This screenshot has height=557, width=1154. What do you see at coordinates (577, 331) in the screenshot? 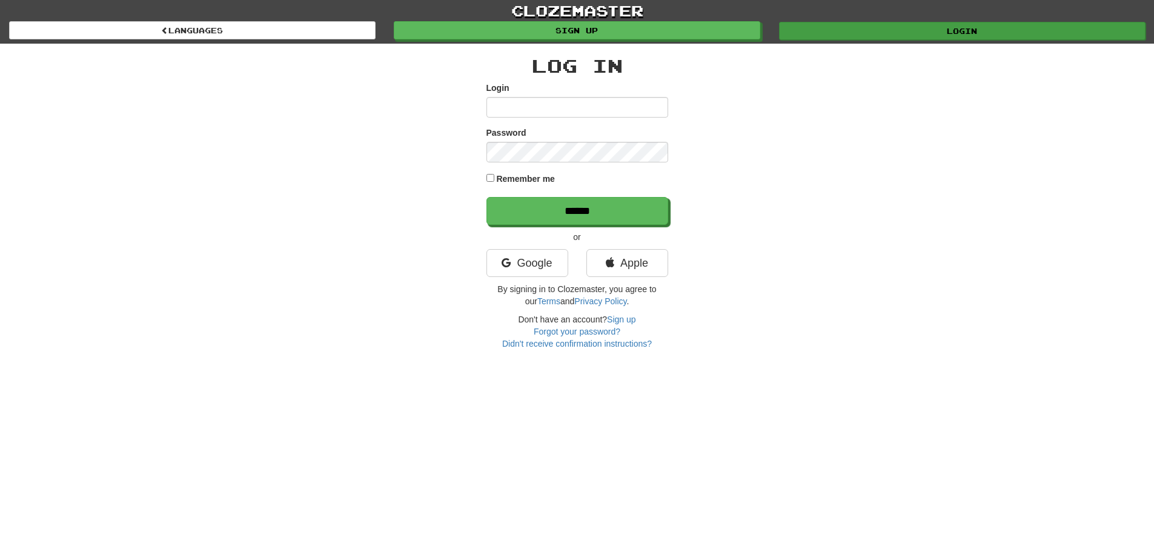
I see `div: Don't have an account?` at bounding box center [577, 331].